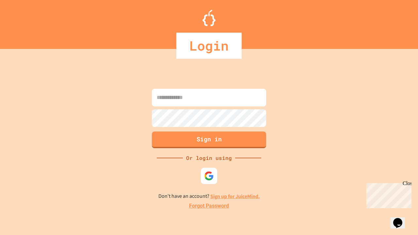 The width and height of the screenshot is (418, 235). I want to click on div: Chat with us now!Close, so click(24, 22).